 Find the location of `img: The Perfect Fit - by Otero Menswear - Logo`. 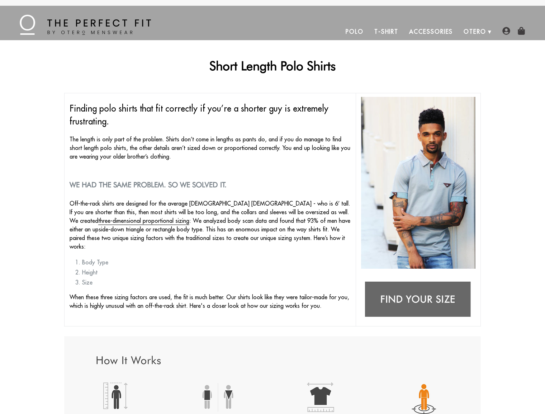

img: The Perfect Fit - by Otero Menswear - Logo is located at coordinates (85, 25).